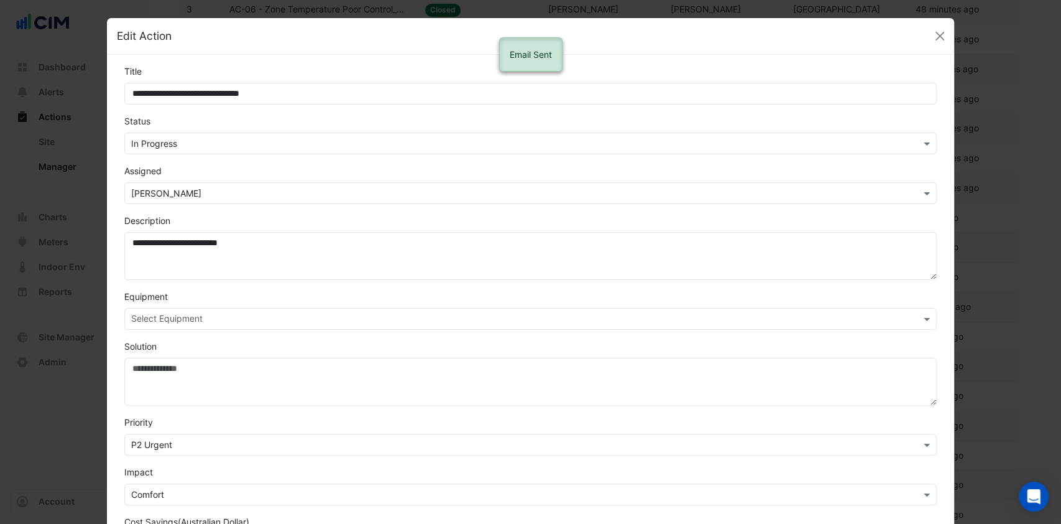  What do you see at coordinates (147, 220) in the screenshot?
I see `label: Description` at bounding box center [147, 220].